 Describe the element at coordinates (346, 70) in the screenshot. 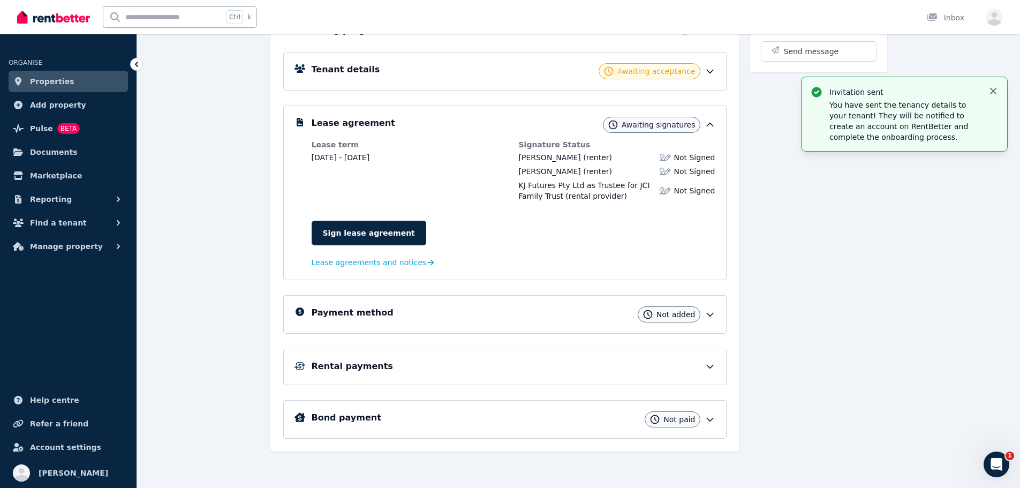

I see `h5: Tenant details` at that location.